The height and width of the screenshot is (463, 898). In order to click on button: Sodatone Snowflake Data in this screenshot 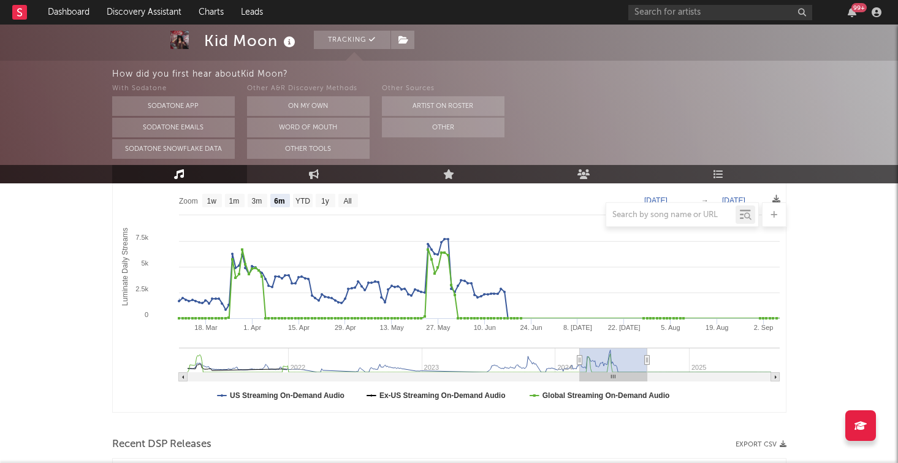, I will do `click(173, 149)`.